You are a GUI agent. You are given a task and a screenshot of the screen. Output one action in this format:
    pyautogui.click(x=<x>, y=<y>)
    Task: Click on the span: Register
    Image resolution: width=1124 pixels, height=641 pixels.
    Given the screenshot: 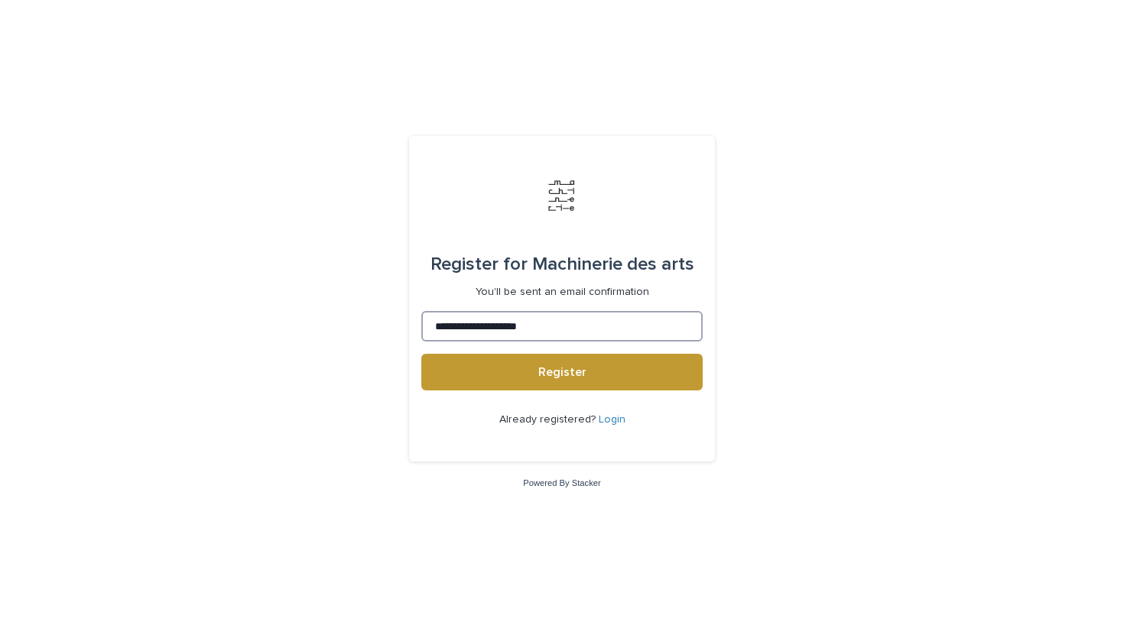 What is the action you would take?
    pyautogui.click(x=562, y=372)
    